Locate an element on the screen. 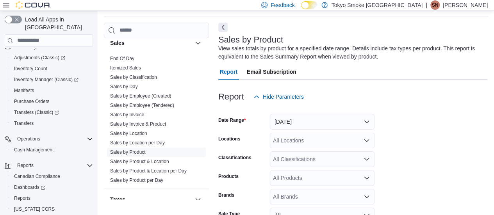 This screenshot has height=215, width=494. a: Purchase Orders is located at coordinates (32, 102).